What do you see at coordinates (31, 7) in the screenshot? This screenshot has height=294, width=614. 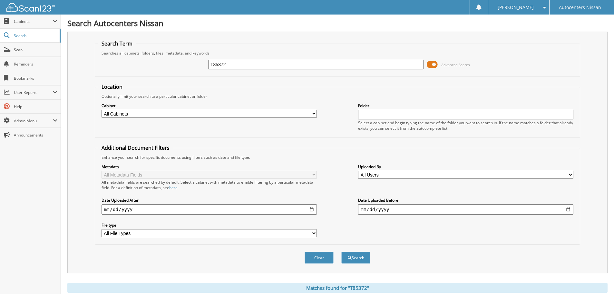 I see `img: scan123-logo-white.svg` at bounding box center [31, 7].